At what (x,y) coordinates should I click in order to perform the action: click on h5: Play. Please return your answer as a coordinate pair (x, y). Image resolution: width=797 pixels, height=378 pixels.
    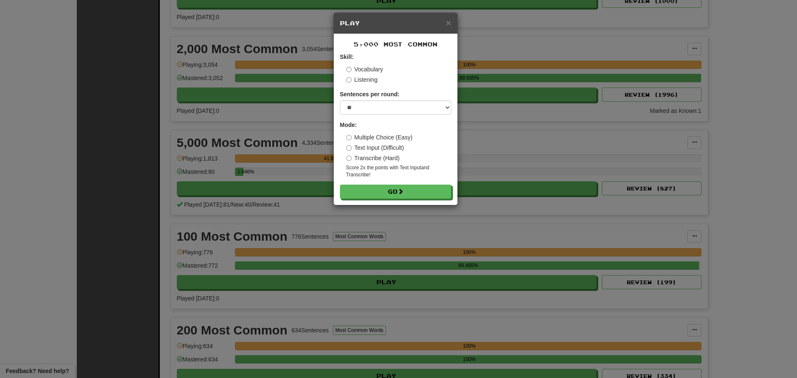
    Looking at the image, I should click on (395, 23).